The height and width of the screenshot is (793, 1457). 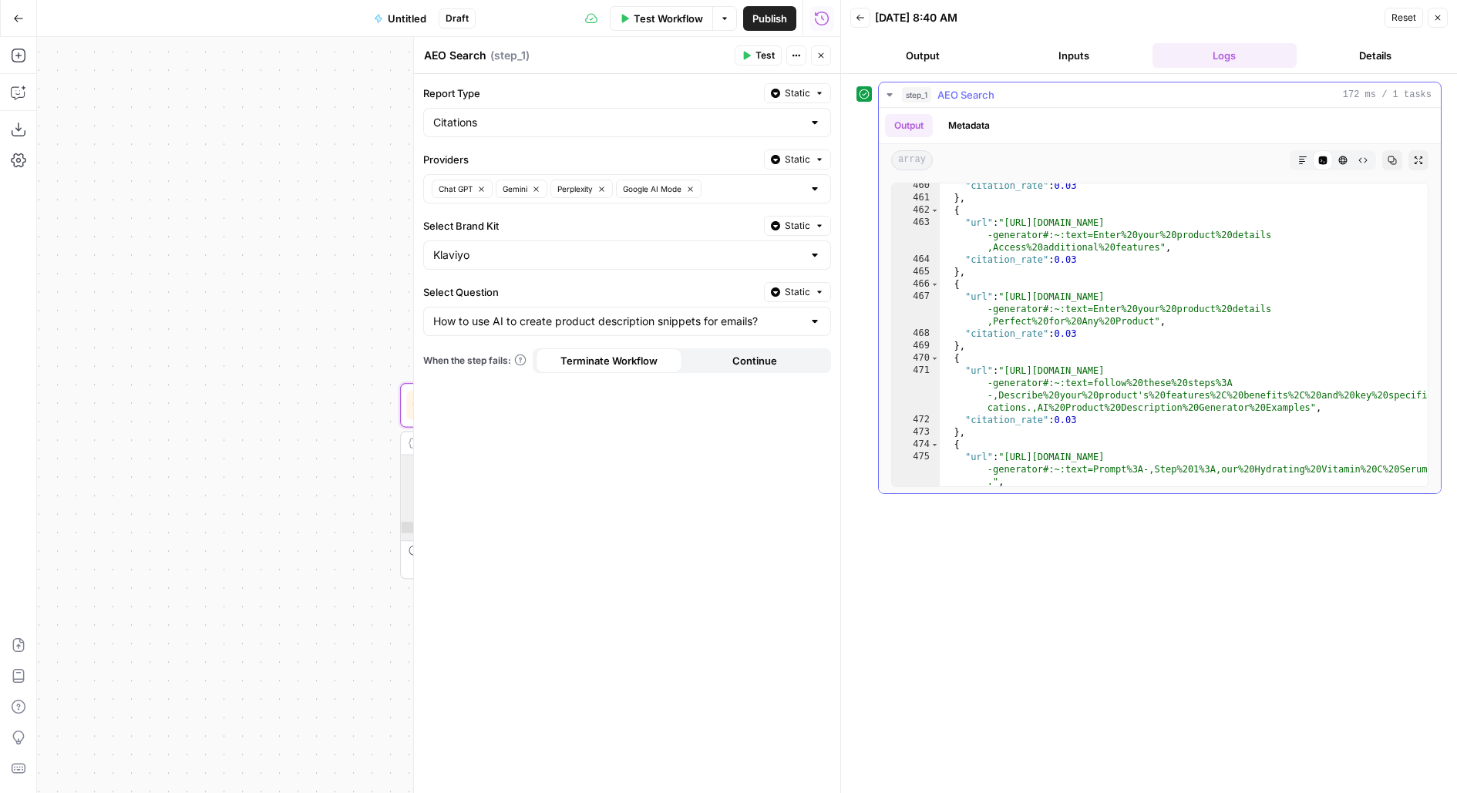 What do you see at coordinates (590, 160) in the screenshot?
I see `label: Providers` at bounding box center [590, 160].